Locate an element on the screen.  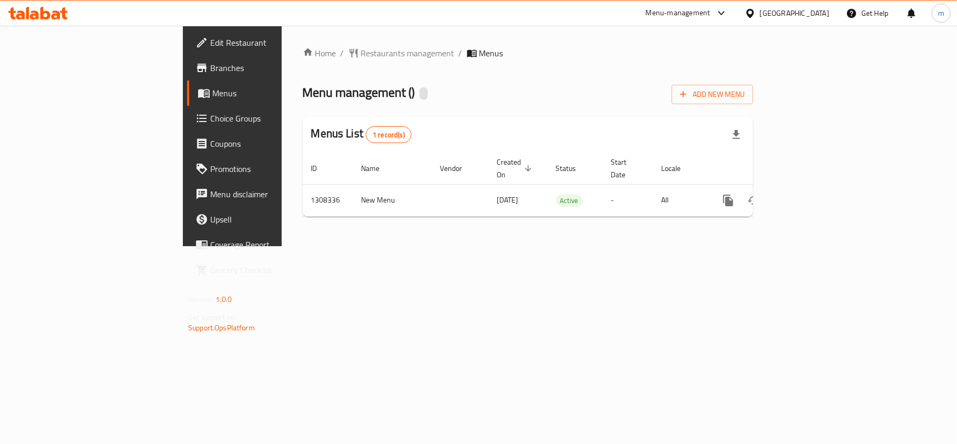
nav: breadcrumb is located at coordinates (528, 53).